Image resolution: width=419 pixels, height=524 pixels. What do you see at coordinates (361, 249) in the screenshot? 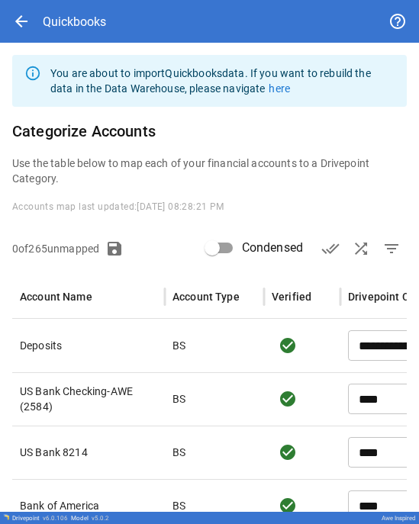
I see `button: AI Auto-Map Accounts` at bounding box center [361, 249].